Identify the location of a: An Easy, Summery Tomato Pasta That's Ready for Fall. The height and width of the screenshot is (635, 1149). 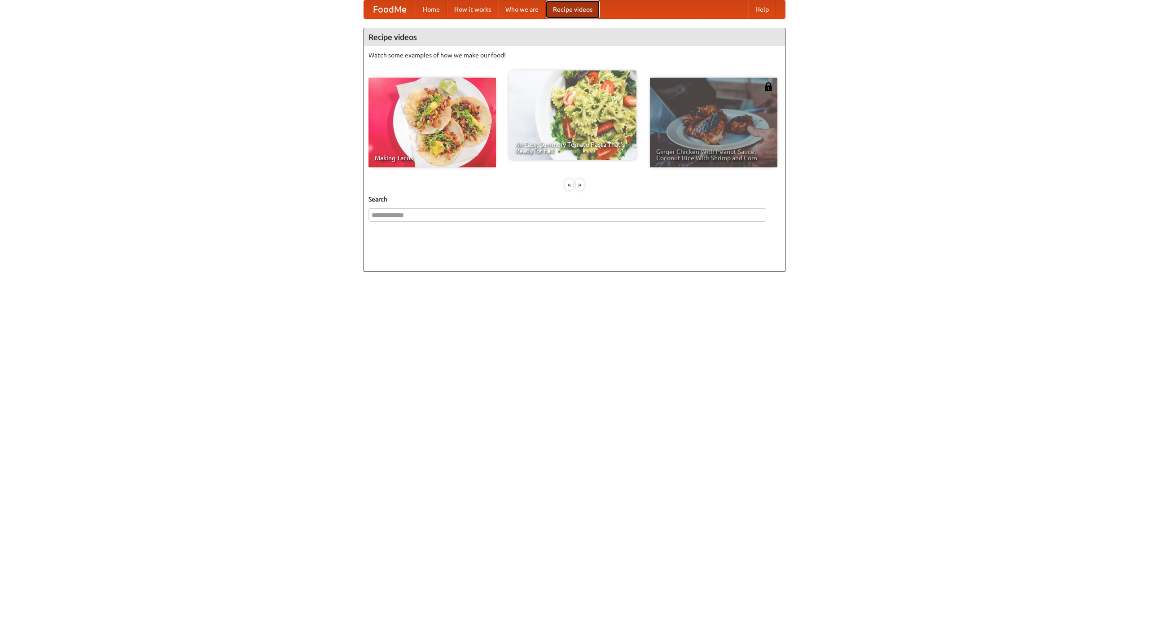
(573, 115).